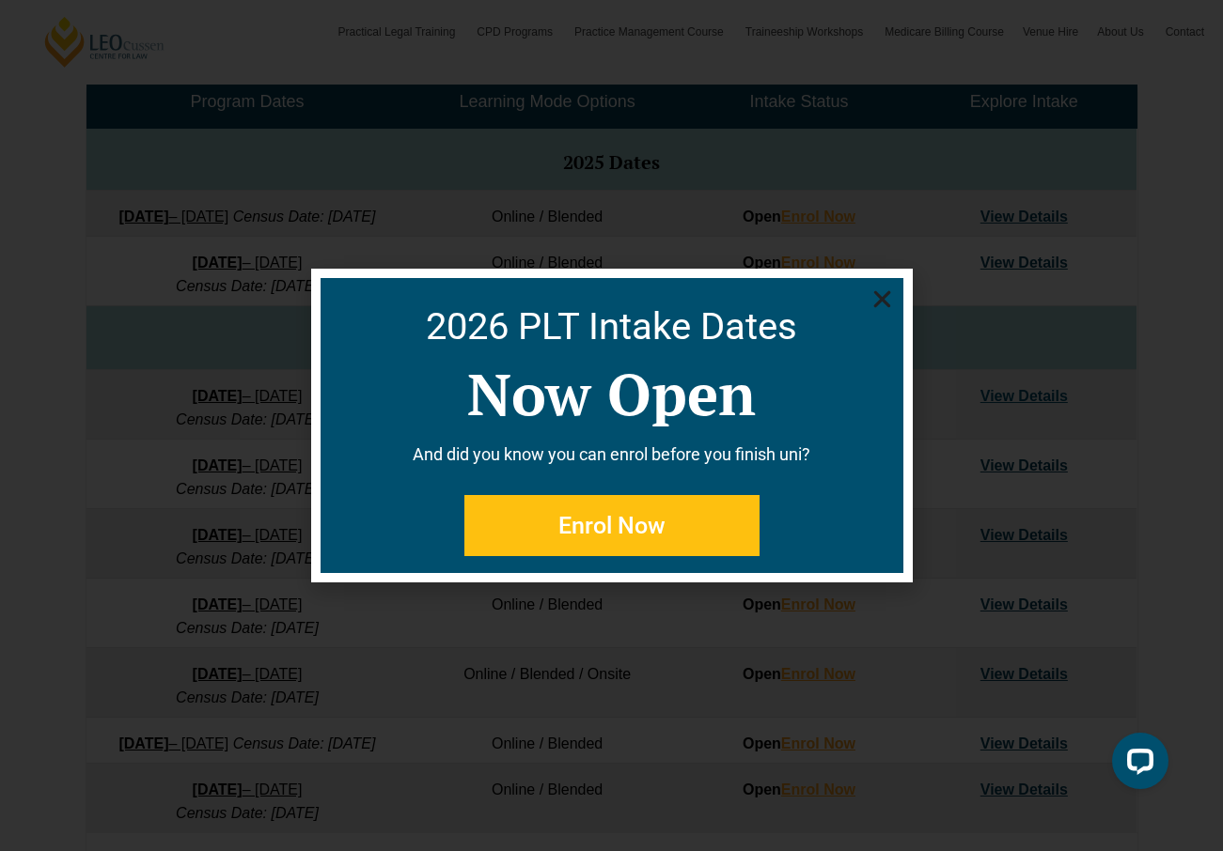 The image size is (1223, 851). Describe the element at coordinates (612, 525) in the screenshot. I see `a: Enrol Now` at that location.